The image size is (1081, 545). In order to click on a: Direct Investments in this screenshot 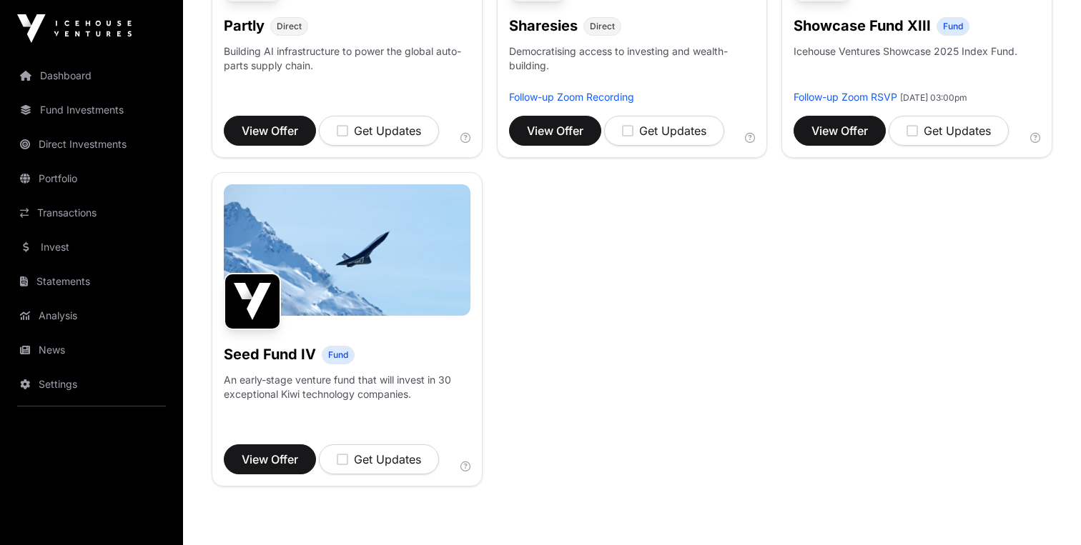, I will do `click(91, 144)`.